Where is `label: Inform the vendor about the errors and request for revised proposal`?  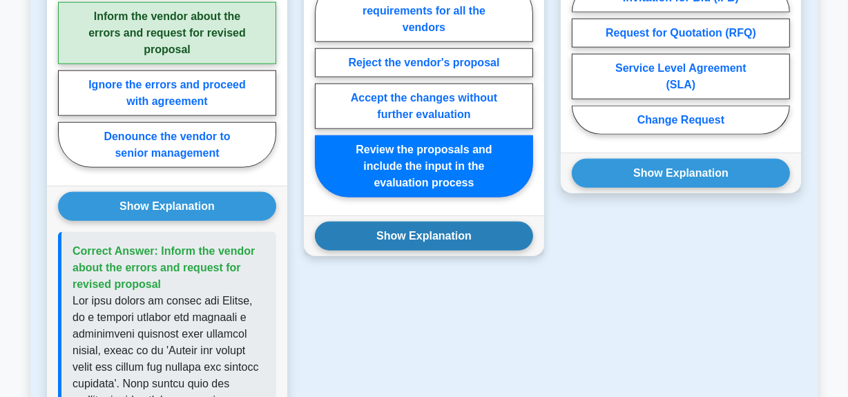 label: Inform the vendor about the errors and request for revised proposal is located at coordinates (167, 33).